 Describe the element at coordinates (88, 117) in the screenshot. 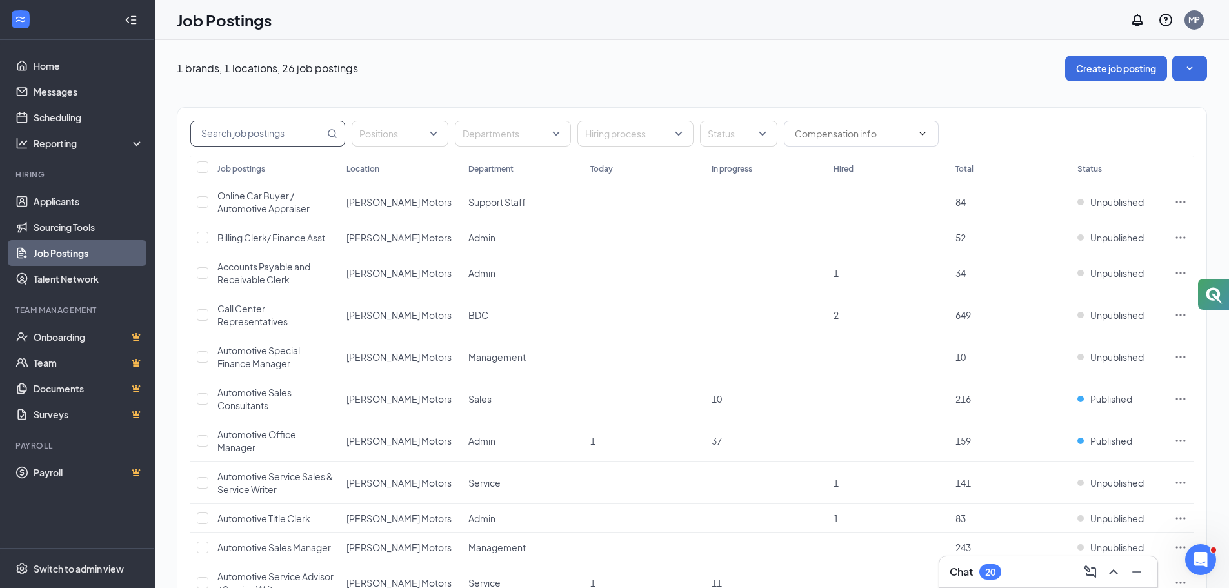

I see `a: Scheduling` at that location.